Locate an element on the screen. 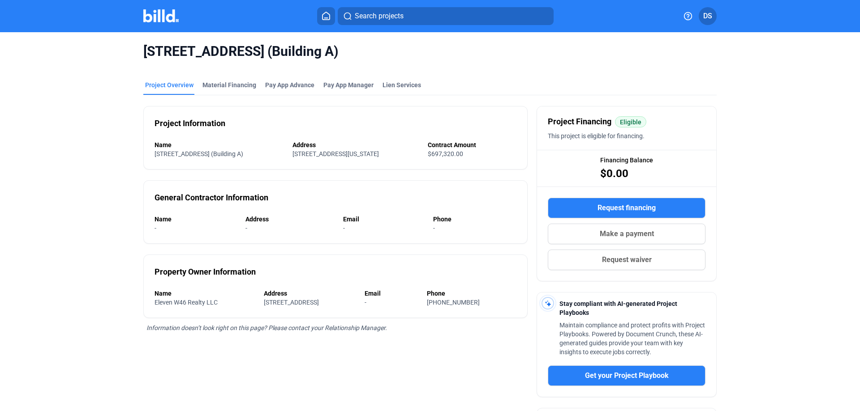  span: Make a payment is located at coordinates (626, 234).